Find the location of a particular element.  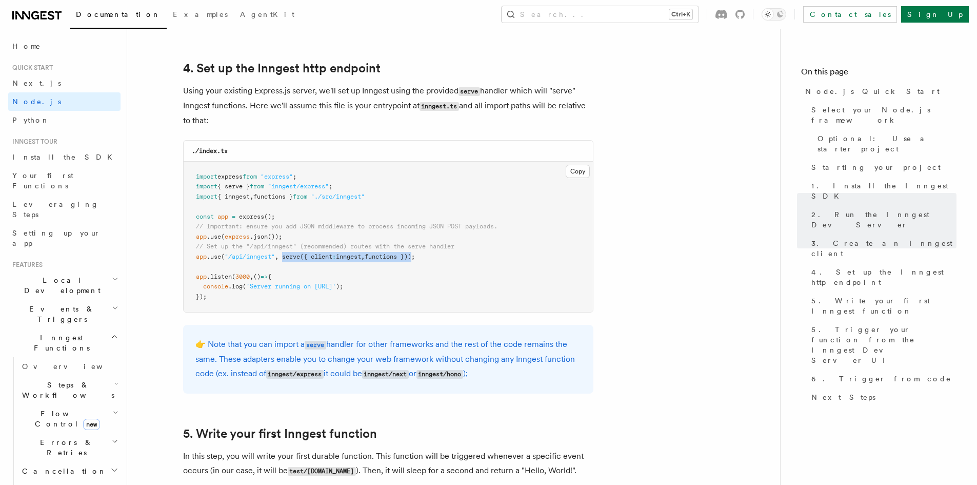

span: 1. Install the Inngest SDK is located at coordinates (884, 191).